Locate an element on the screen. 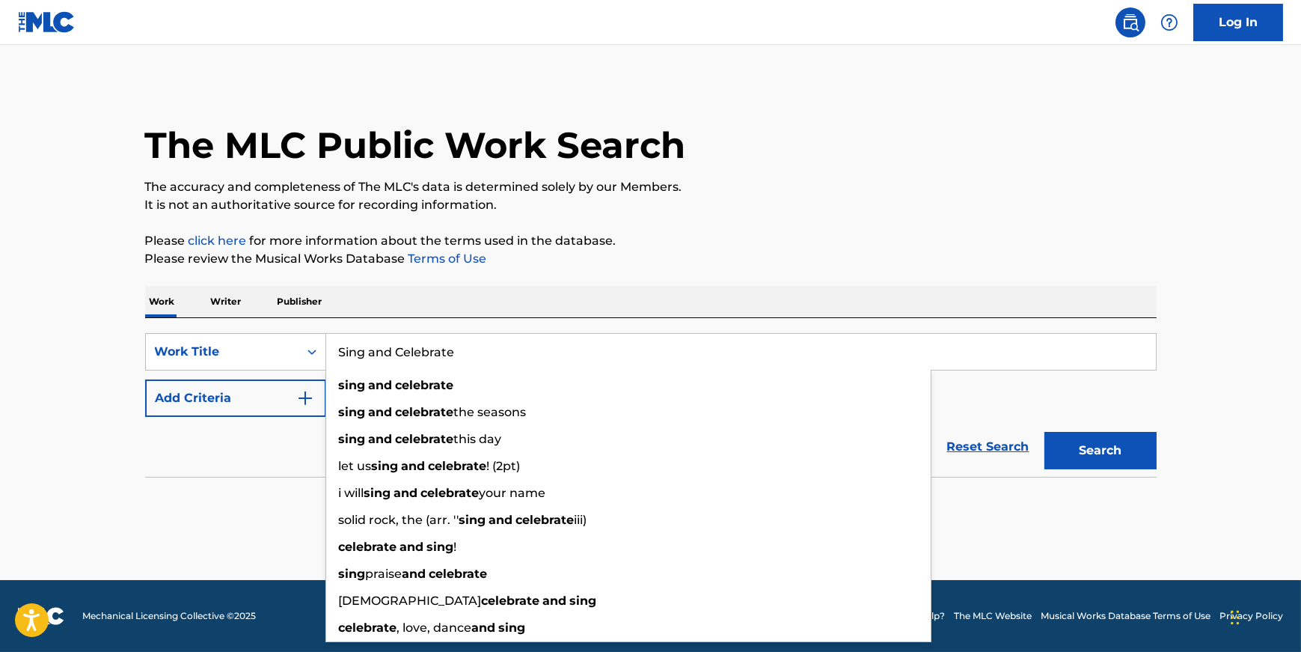 Image resolution: width=1301 pixels, height=652 pixels. span: Mechanical Licensing Collective © 2025 is located at coordinates (169, 616).